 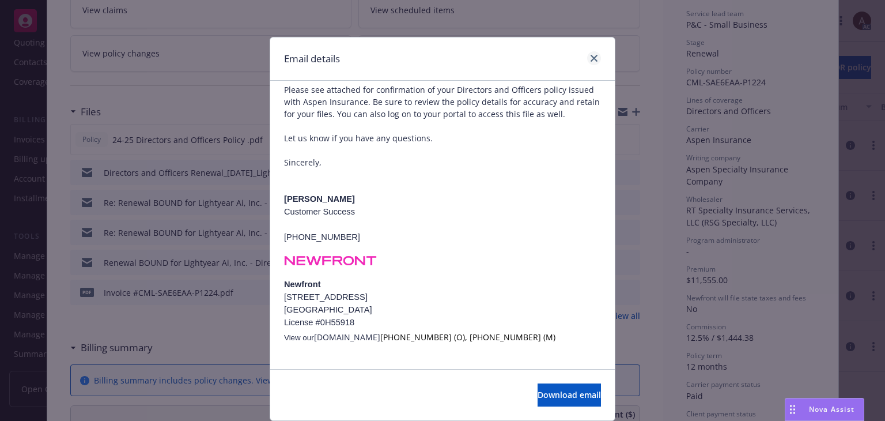 I want to click on img: Newfront-pink-new.png, so click(x=330, y=260).